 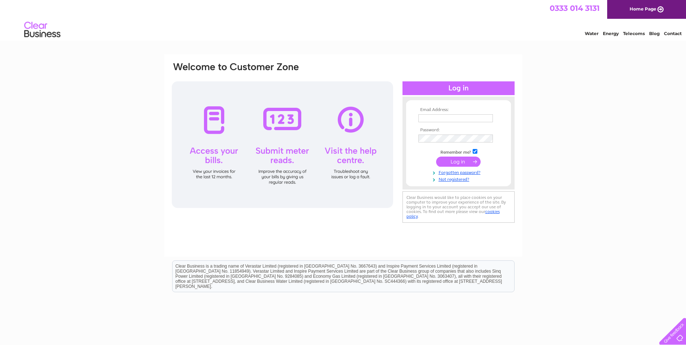 I want to click on a: Contact, so click(x=673, y=33).